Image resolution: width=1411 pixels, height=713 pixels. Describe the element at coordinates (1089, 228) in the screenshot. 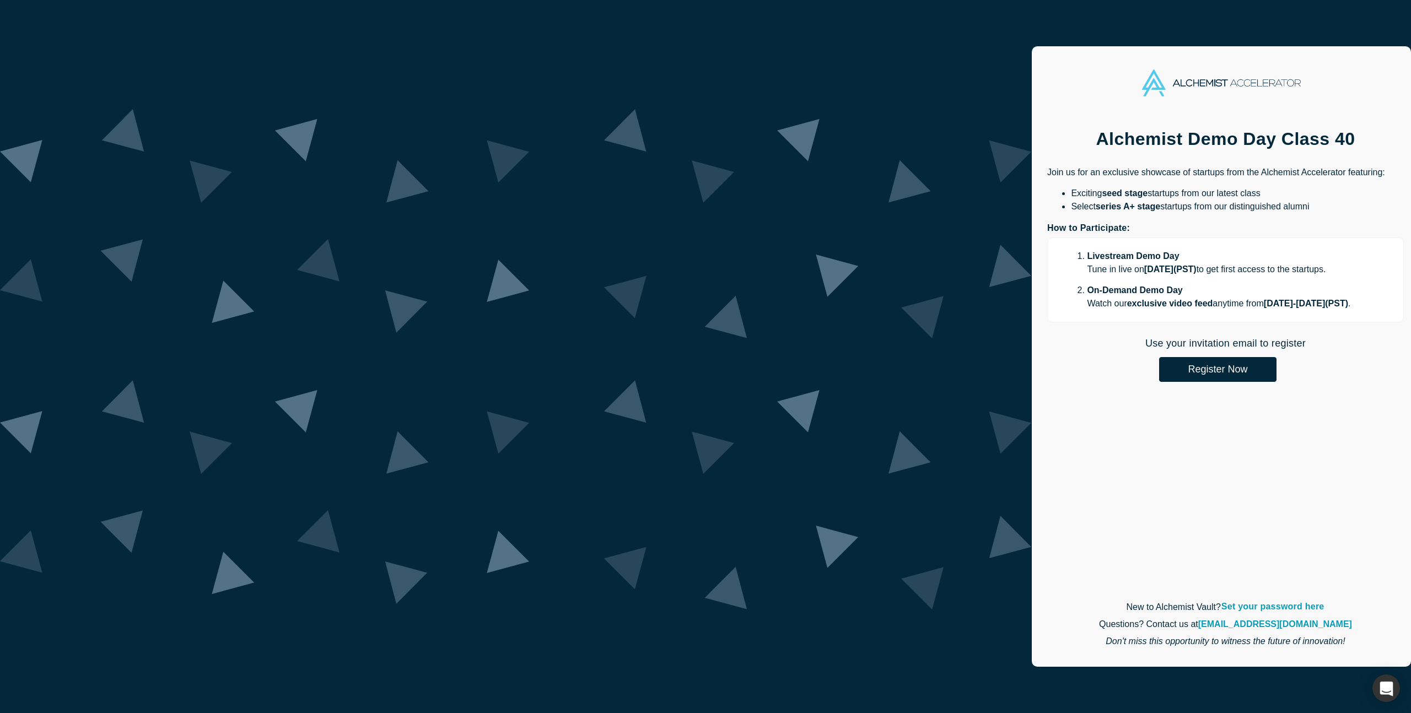

I see `strong: How to Participate:` at that location.